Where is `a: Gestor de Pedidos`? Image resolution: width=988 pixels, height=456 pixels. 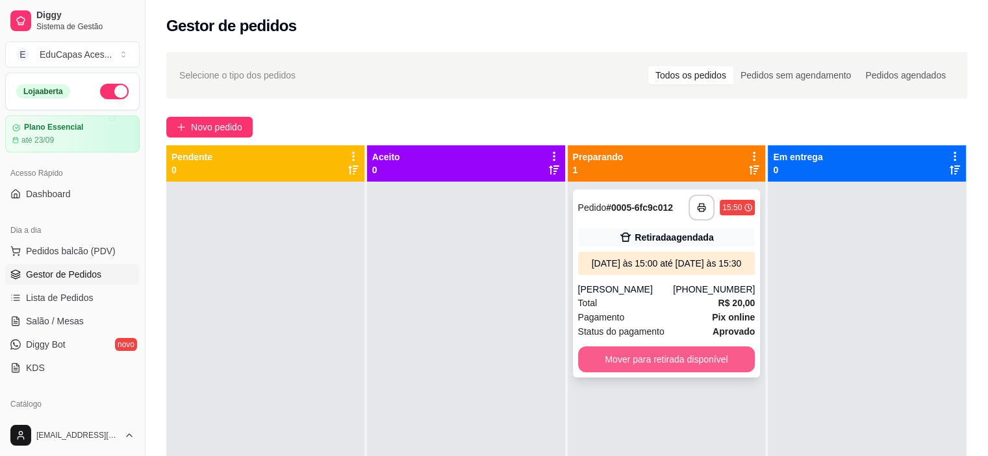 a: Gestor de Pedidos is located at coordinates (72, 275).